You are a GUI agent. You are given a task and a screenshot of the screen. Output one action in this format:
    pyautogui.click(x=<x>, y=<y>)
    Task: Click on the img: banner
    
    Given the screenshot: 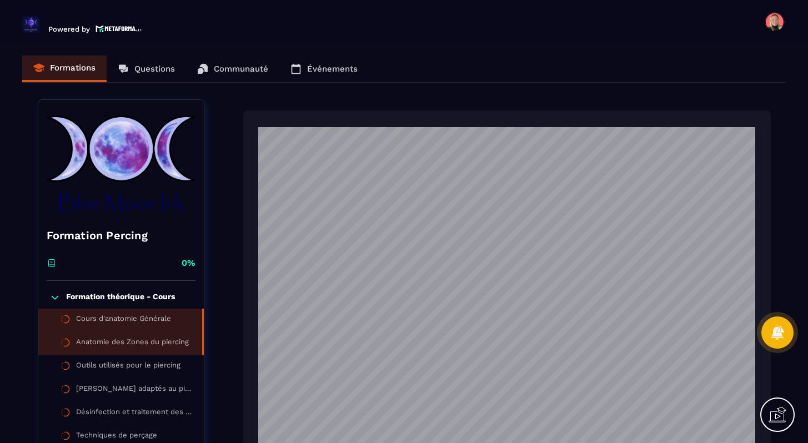 What is the action you would take?
    pyautogui.click(x=121, y=164)
    